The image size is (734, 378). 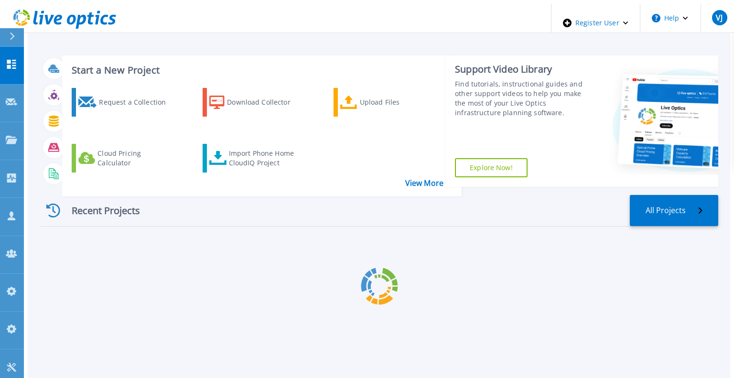 I want to click on button: Help, so click(x=670, y=18).